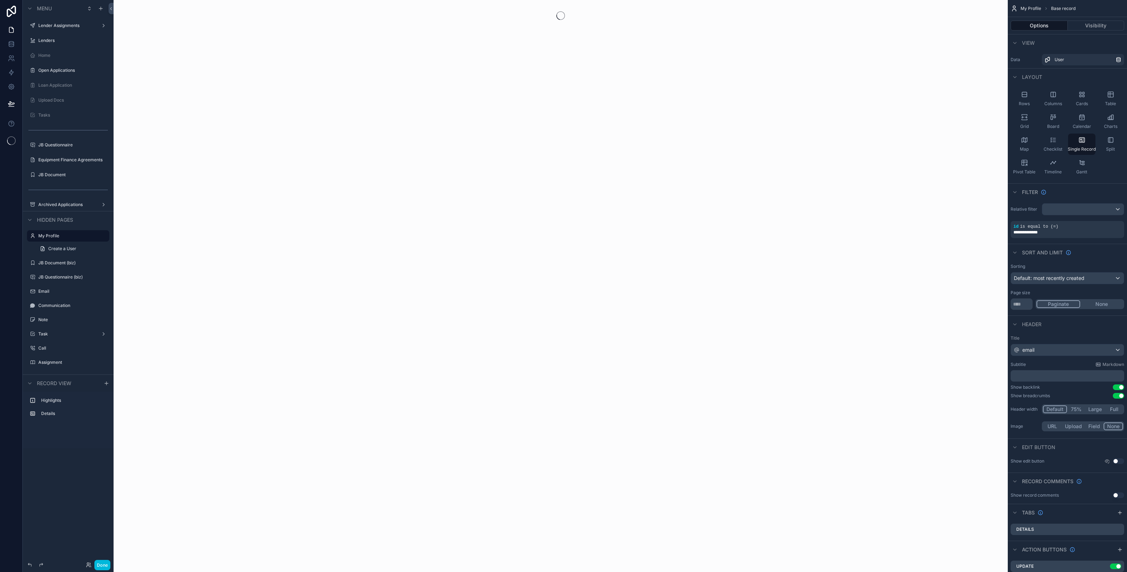 This screenshot has height=572, width=1127. Describe the element at coordinates (72, 362) in the screenshot. I see `label: Assignment` at that location.